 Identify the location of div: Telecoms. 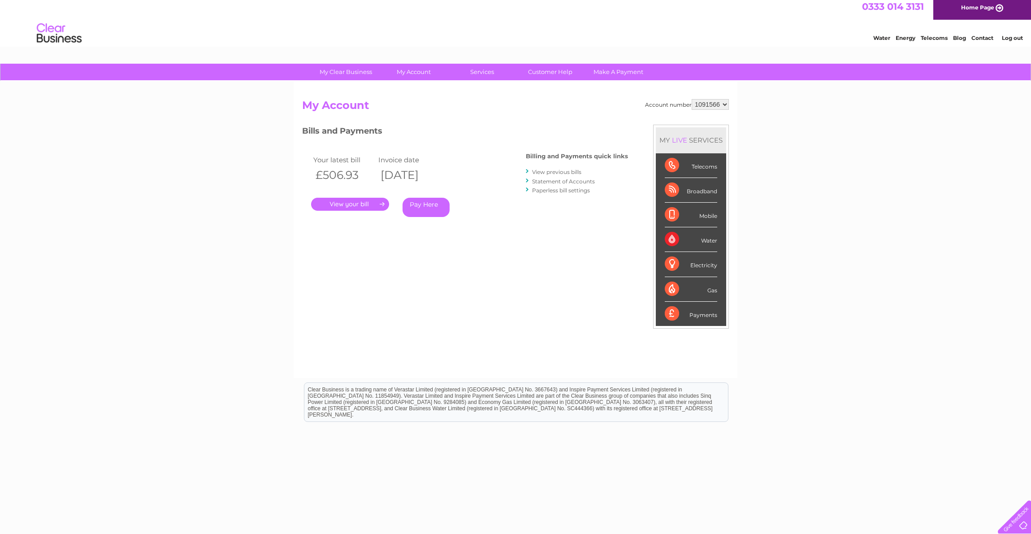
(691, 165).